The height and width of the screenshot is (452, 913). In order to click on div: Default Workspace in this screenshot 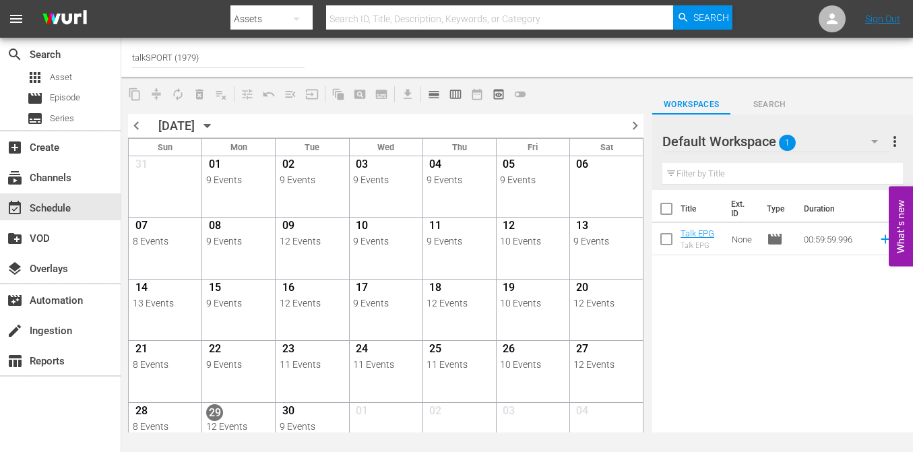, I will do `click(776, 141)`.